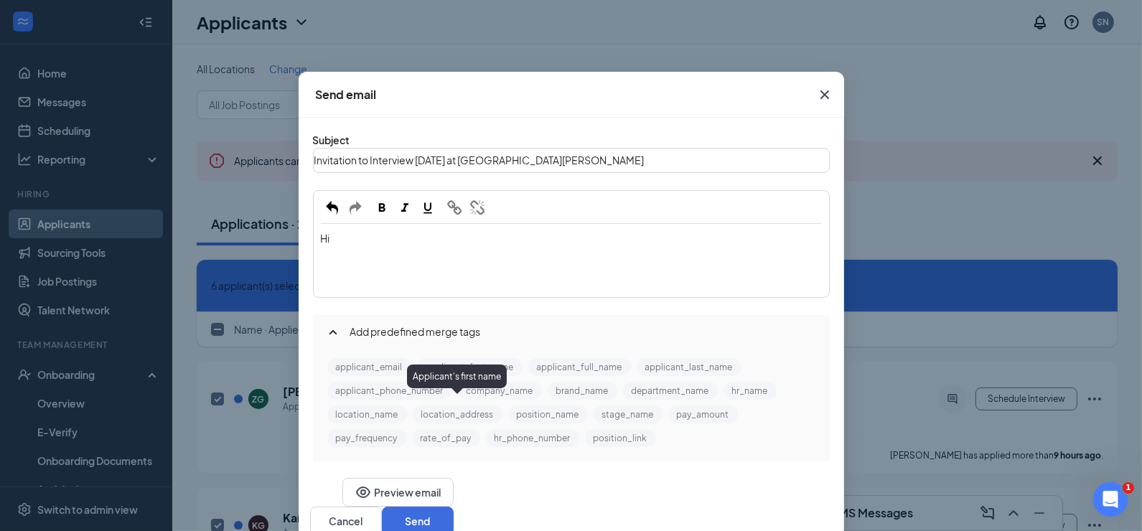  Describe the element at coordinates (405, 209) in the screenshot. I see `button: Italic` at that location.